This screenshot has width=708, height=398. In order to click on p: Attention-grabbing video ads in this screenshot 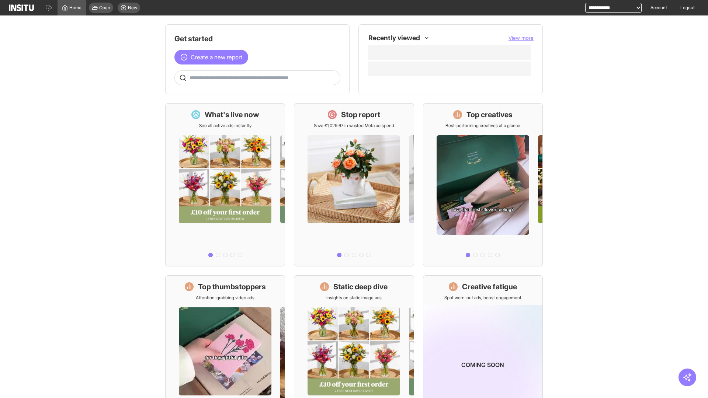, I will do `click(225, 298)`.